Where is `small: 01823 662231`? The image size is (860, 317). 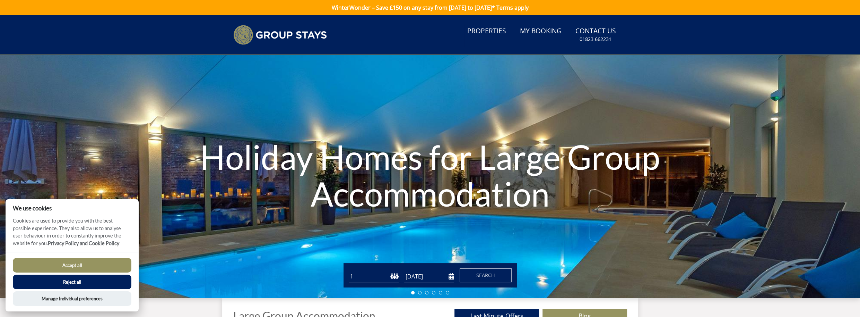
small: 01823 662231 is located at coordinates (596, 39).